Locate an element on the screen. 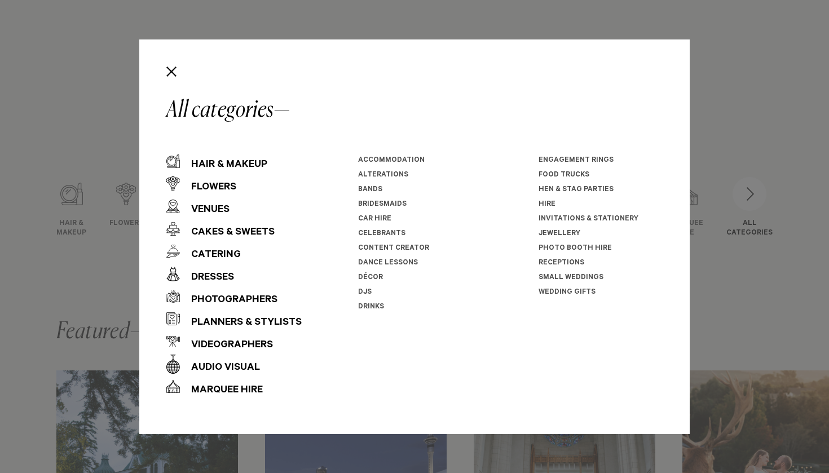 This screenshot has height=473, width=829. a: Bridesmaids is located at coordinates (383, 205).